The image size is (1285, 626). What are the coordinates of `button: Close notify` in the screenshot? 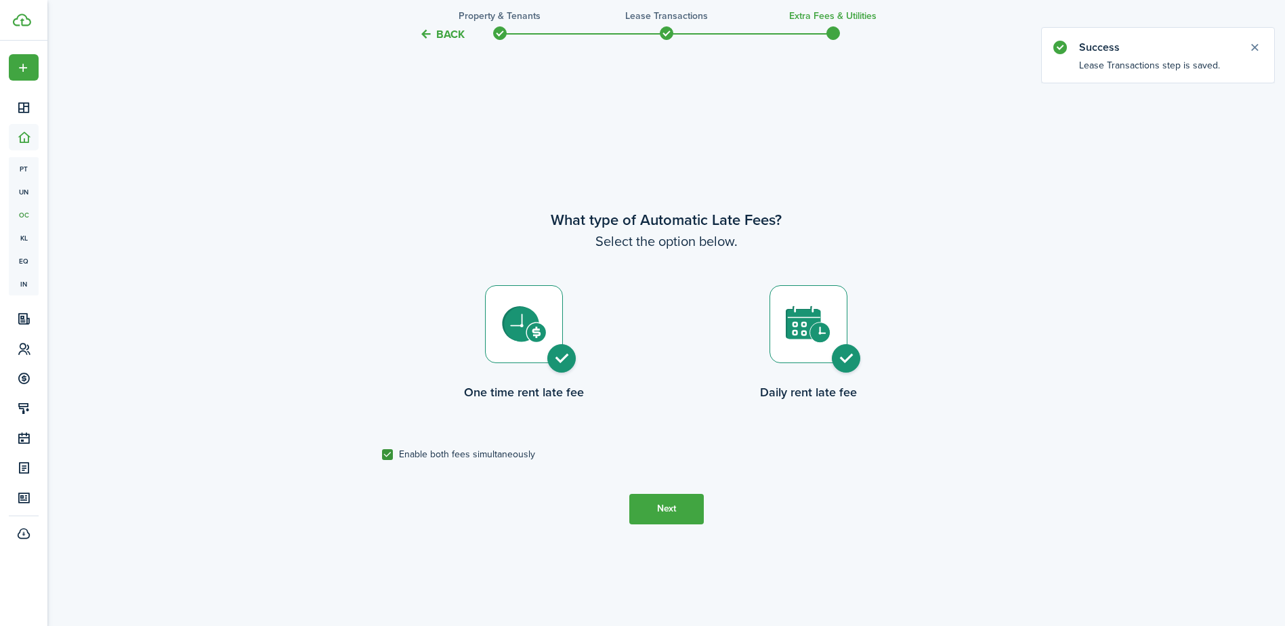 It's located at (1254, 47).